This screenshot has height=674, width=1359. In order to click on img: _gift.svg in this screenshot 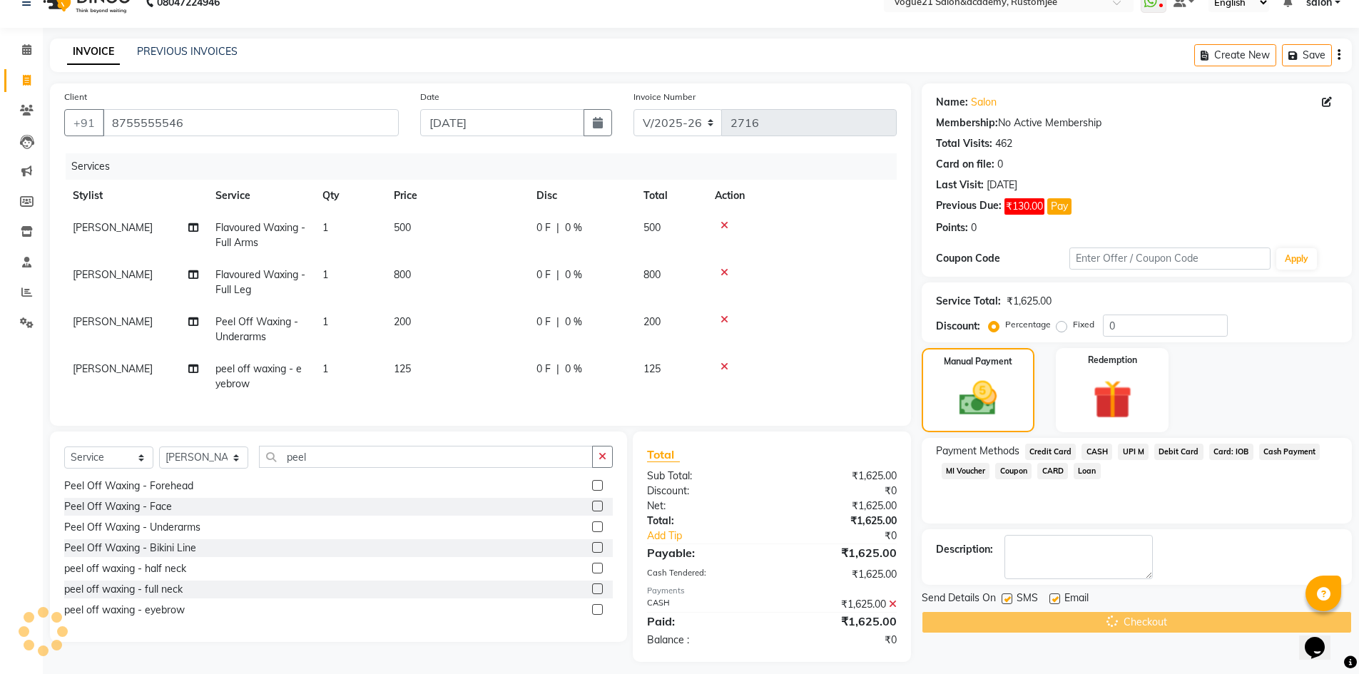, I will do `click(1113, 400)`.